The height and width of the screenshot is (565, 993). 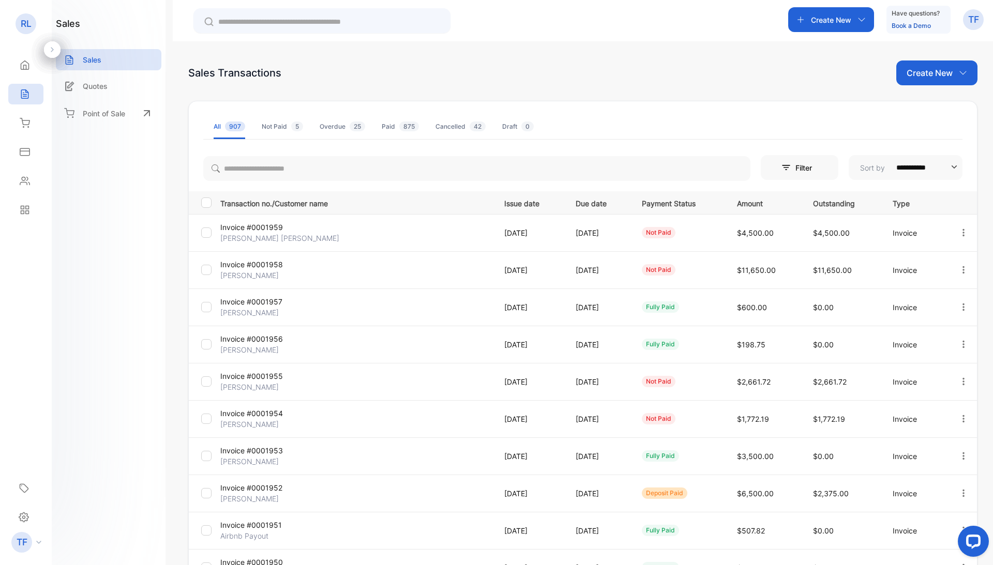 I want to click on span: 5, so click(x=297, y=126).